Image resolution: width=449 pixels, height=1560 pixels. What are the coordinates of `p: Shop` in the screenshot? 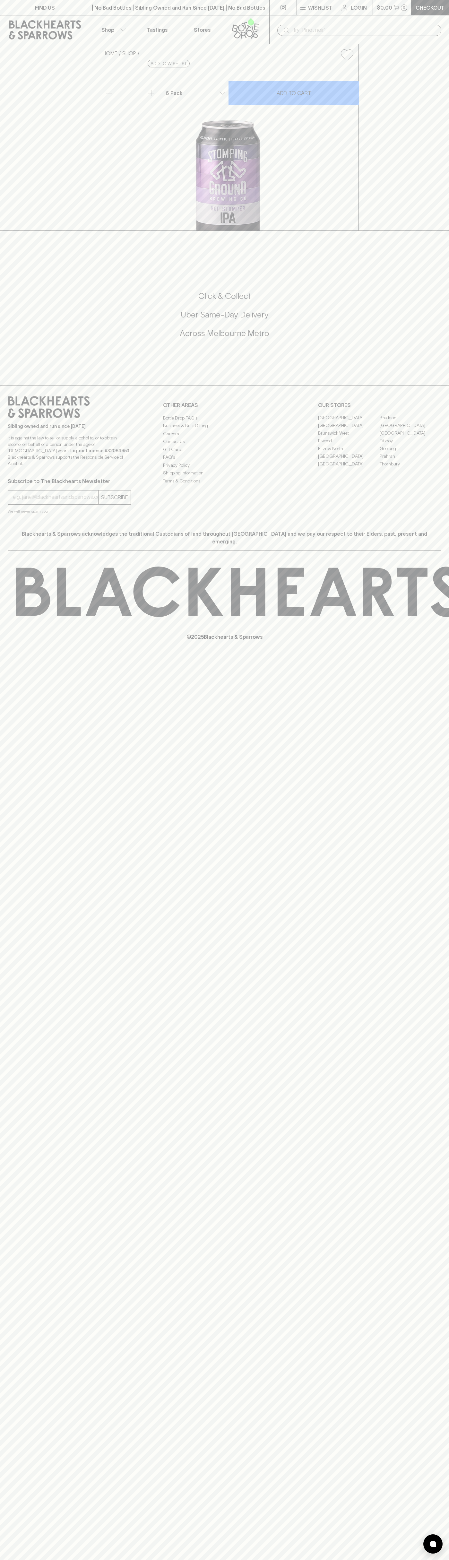 It's located at (108, 30).